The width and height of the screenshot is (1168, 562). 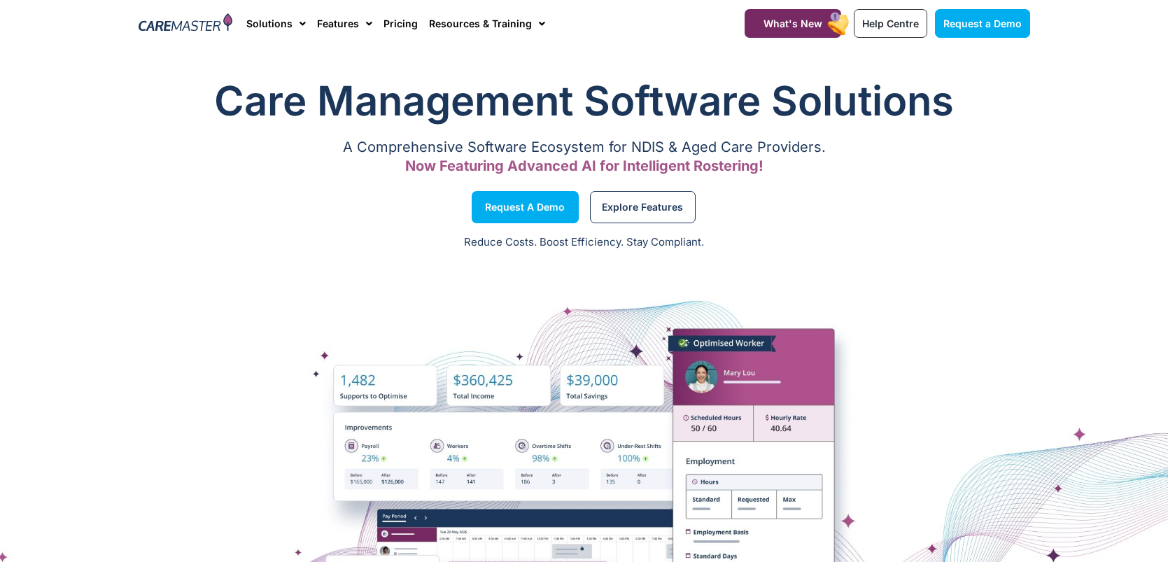 What do you see at coordinates (584, 147) in the screenshot?
I see `p: A Comprehensive Software Ecosystem for NDIS & Aged Care Providers.` at bounding box center [584, 147].